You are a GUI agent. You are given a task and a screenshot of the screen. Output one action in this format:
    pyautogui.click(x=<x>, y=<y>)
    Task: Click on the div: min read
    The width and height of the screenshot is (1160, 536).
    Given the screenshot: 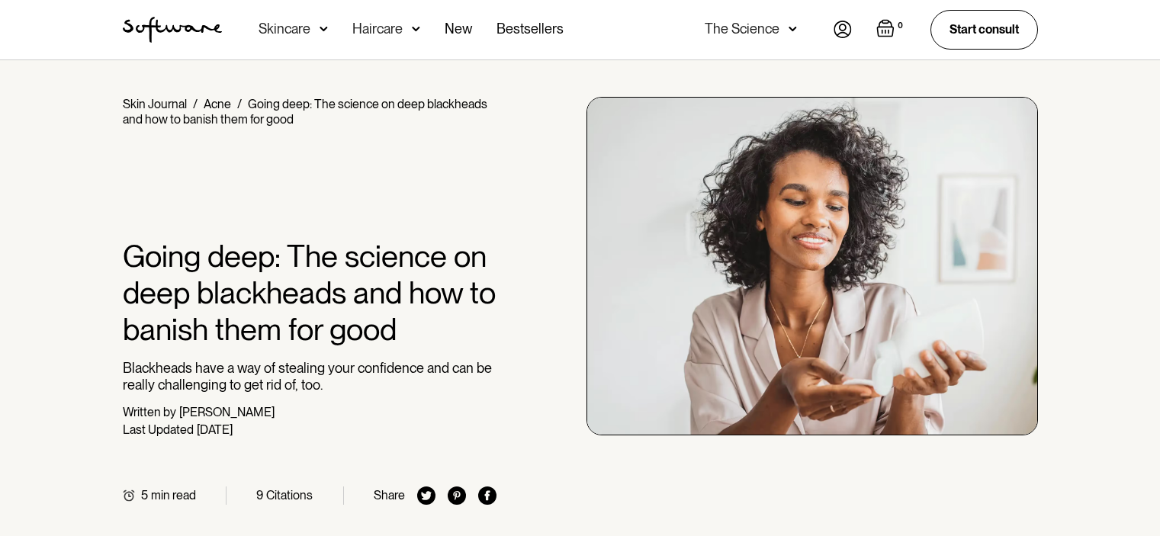 What is the action you would take?
    pyautogui.click(x=173, y=495)
    